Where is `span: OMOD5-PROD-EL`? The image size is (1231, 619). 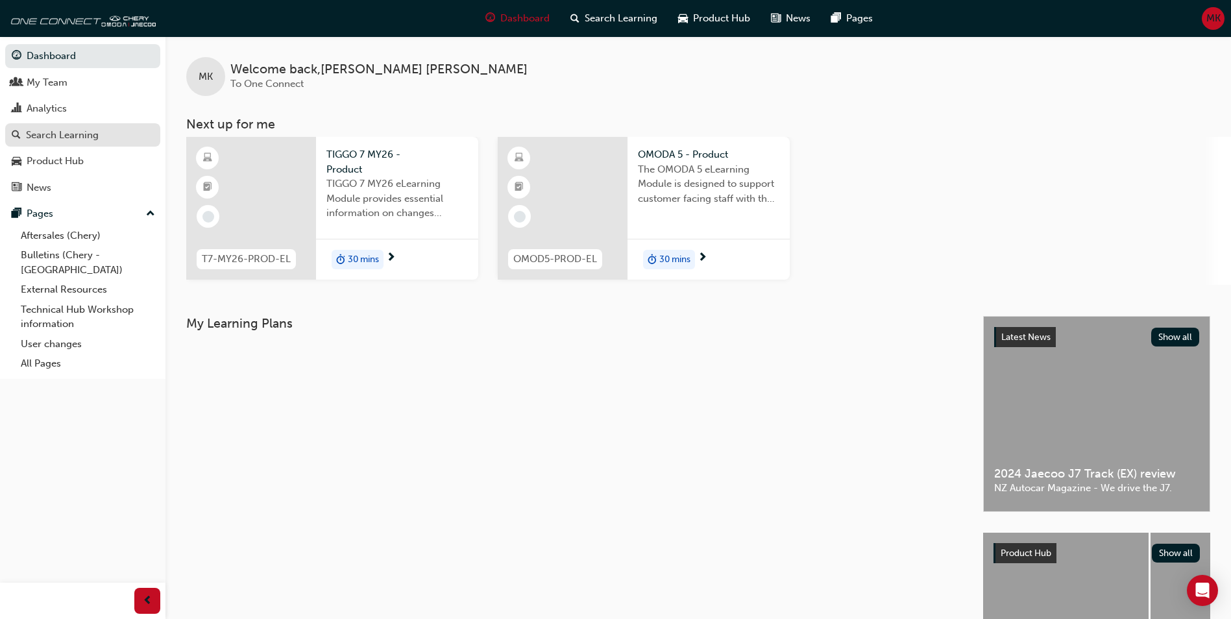 span: OMOD5-PROD-EL is located at coordinates (555, 259).